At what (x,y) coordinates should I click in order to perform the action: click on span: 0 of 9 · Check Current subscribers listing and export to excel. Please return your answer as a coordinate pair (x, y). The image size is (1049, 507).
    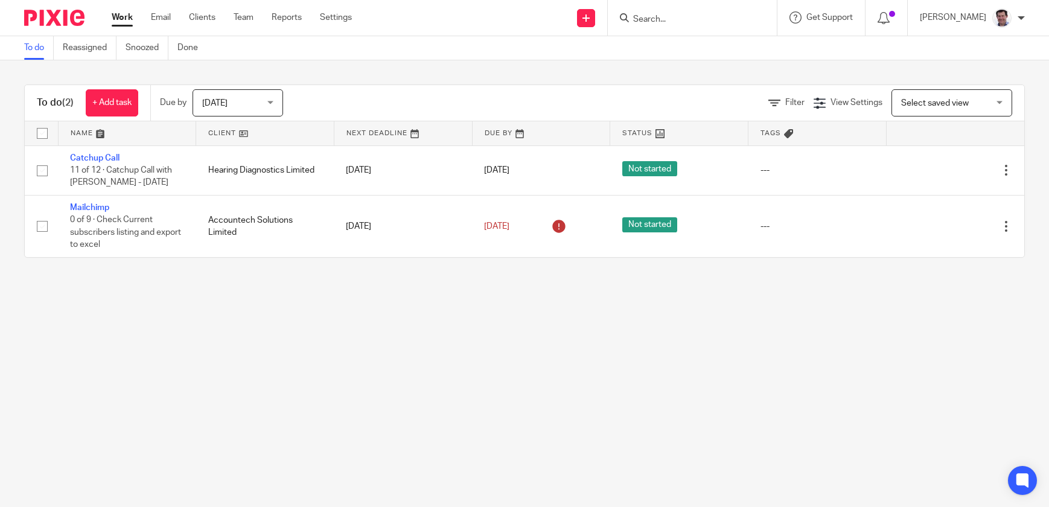
    Looking at the image, I should click on (126, 232).